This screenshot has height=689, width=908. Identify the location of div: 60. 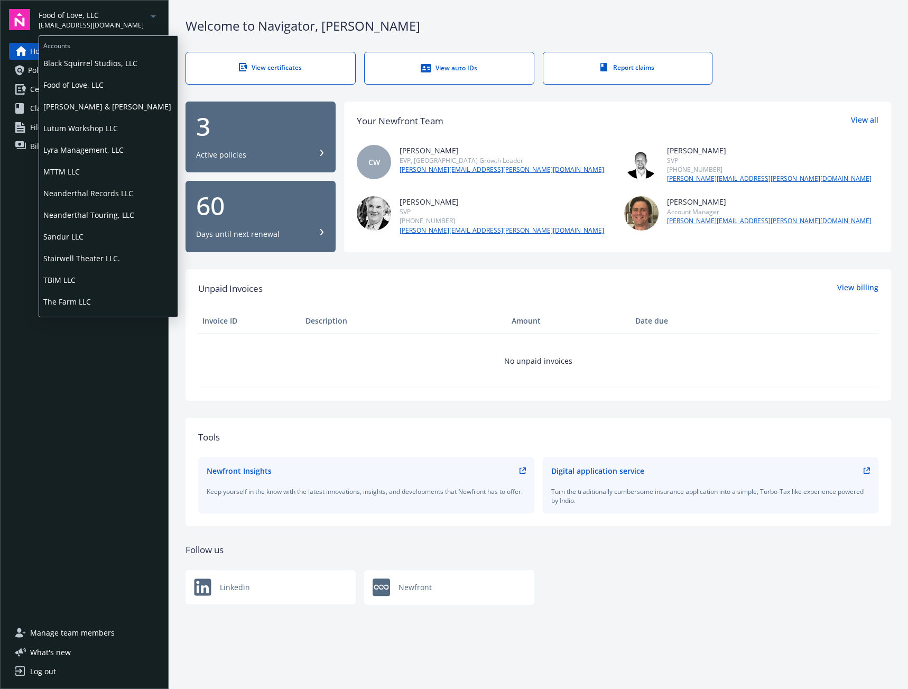
(261, 206).